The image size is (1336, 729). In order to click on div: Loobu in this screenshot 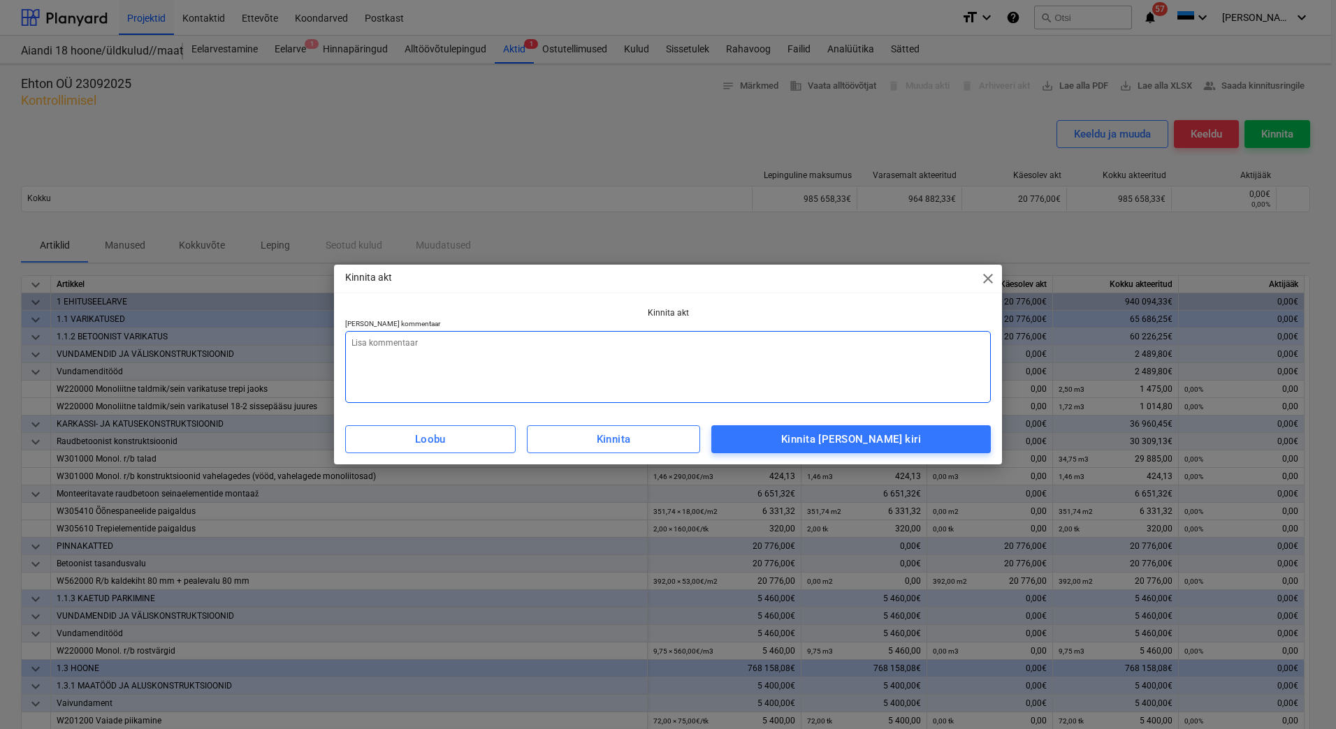, I will do `click(430, 439)`.